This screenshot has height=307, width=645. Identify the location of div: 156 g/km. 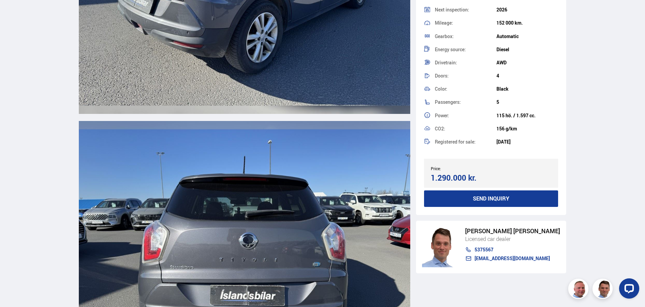
(527, 129).